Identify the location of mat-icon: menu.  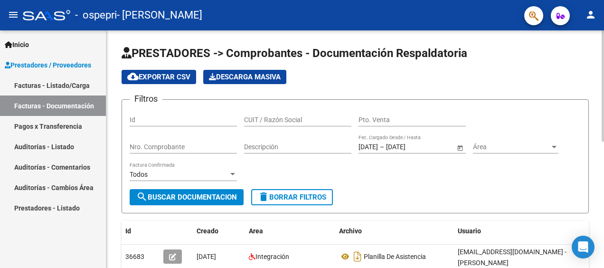
(13, 15).